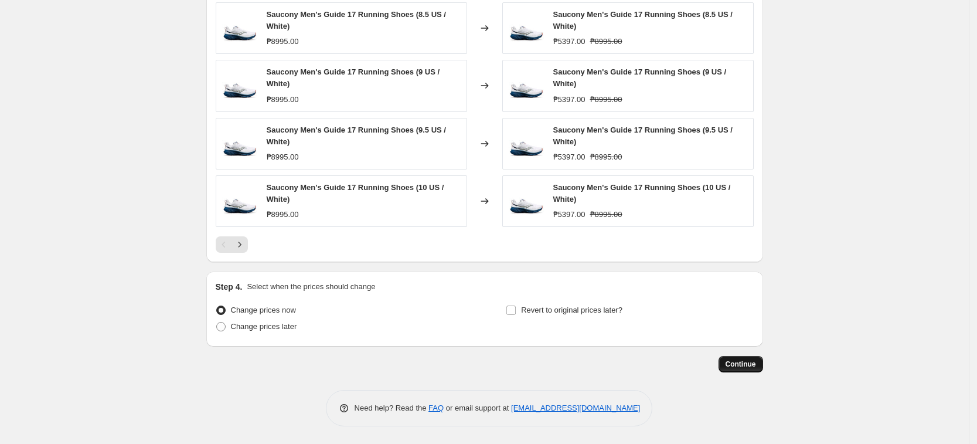 This screenshot has height=444, width=977. Describe the element at coordinates (477, 408) in the screenshot. I see `span: or email support at` at that location.